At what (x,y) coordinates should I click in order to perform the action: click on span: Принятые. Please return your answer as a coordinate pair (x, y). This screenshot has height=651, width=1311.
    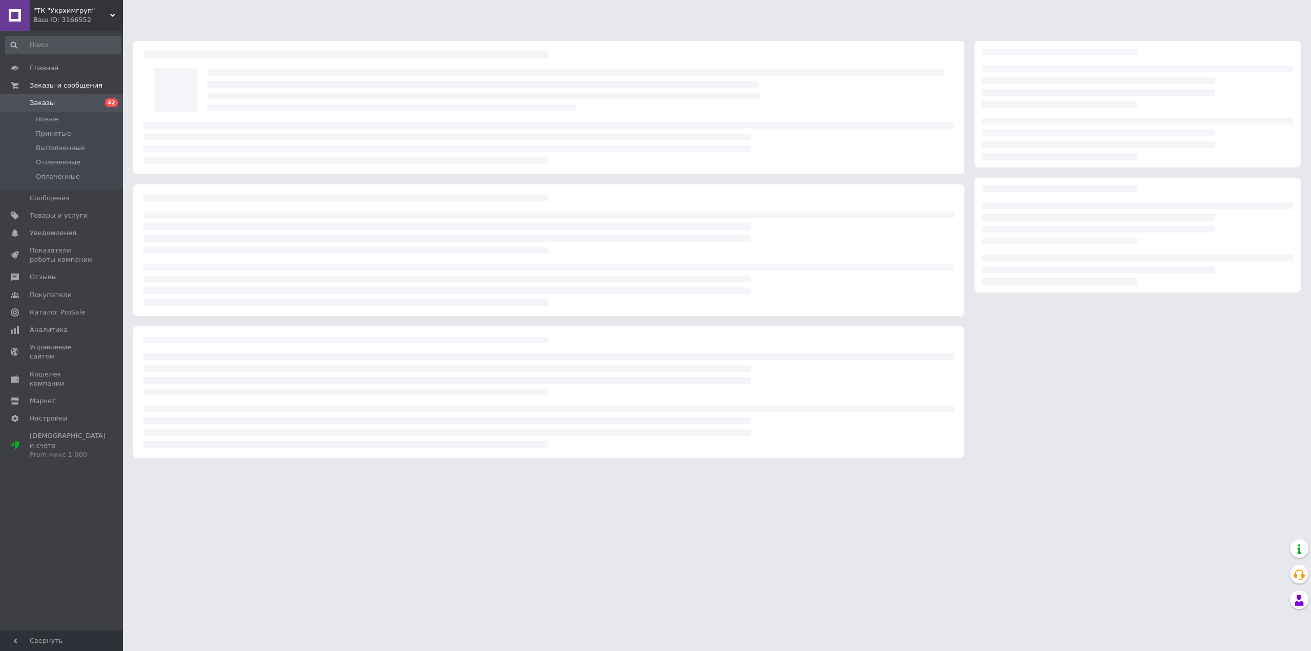
    Looking at the image, I should click on (53, 134).